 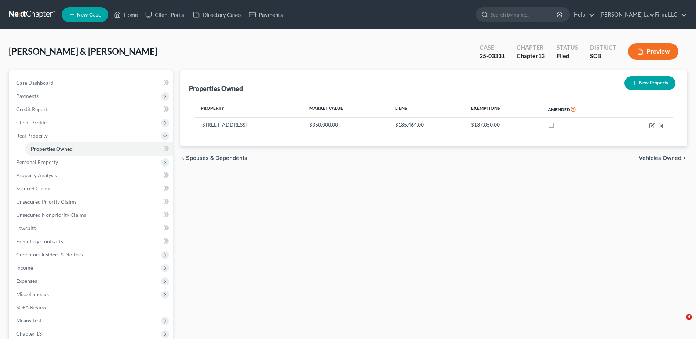 What do you see at coordinates (214, 158) in the screenshot?
I see `button: chevron_left Spouses & Dependents` at bounding box center [214, 158].